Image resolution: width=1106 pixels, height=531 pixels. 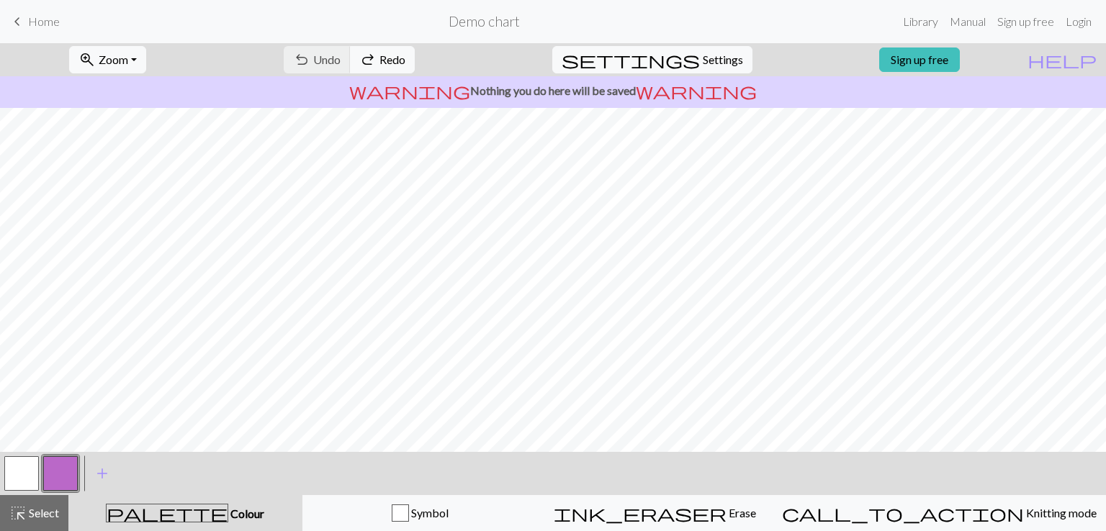 I want to click on a: Manual, so click(x=968, y=22).